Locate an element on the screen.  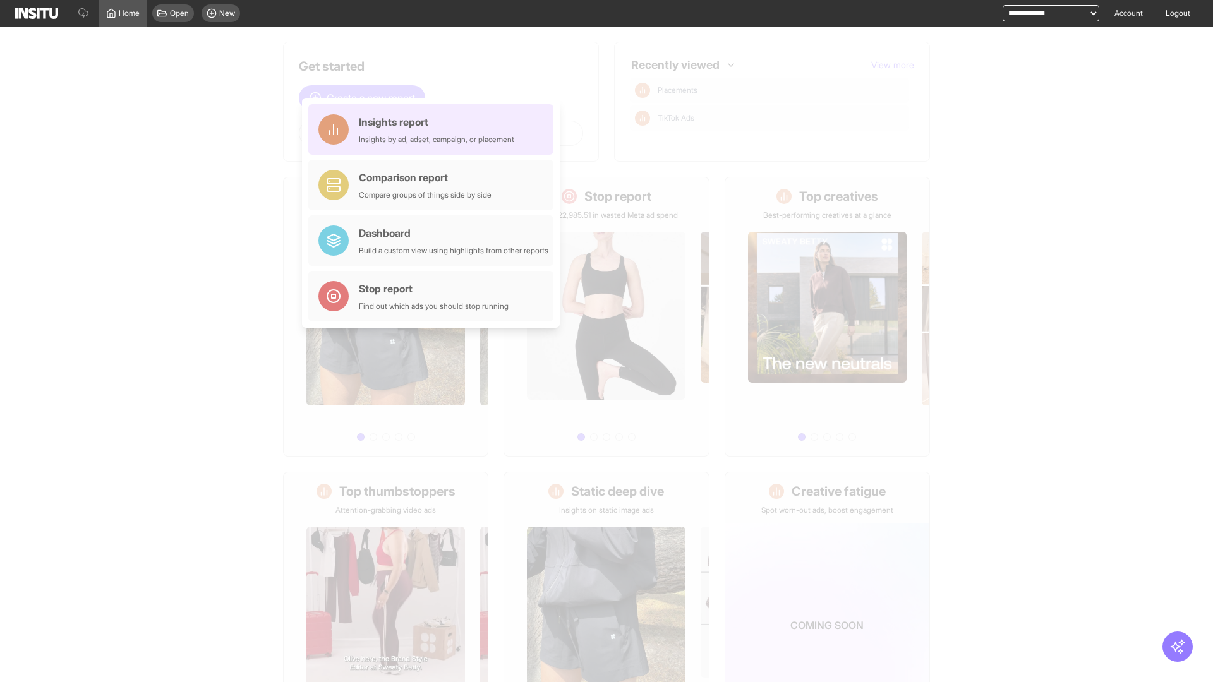
div: Insights report is located at coordinates (436, 122).